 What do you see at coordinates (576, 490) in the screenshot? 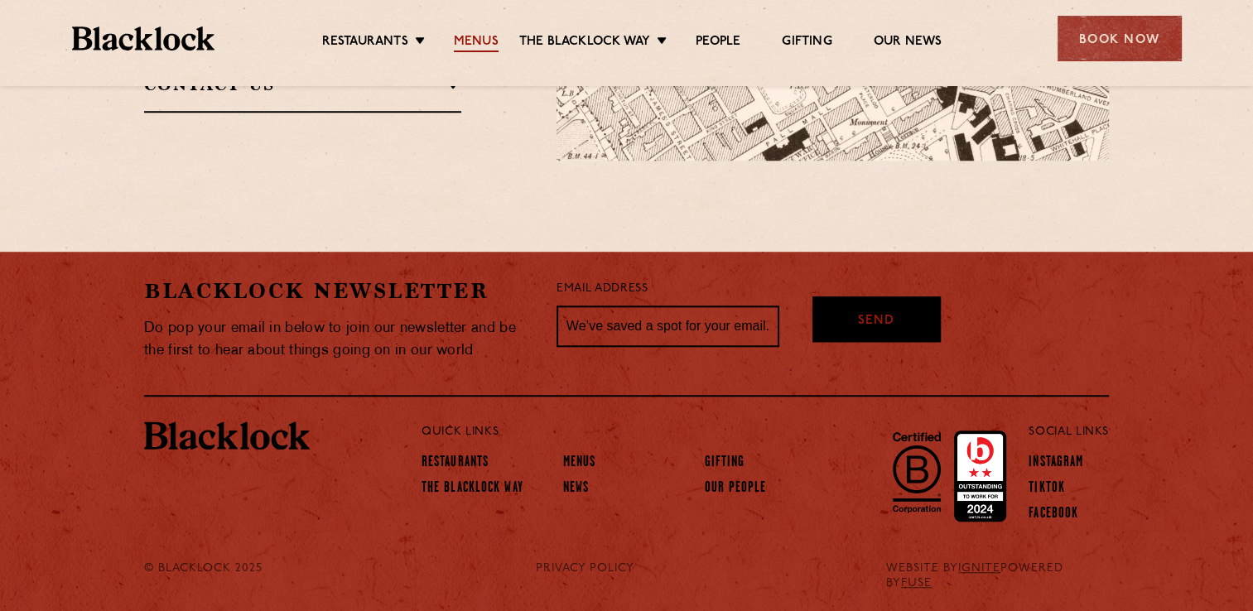
I see `a: News` at bounding box center [576, 490].